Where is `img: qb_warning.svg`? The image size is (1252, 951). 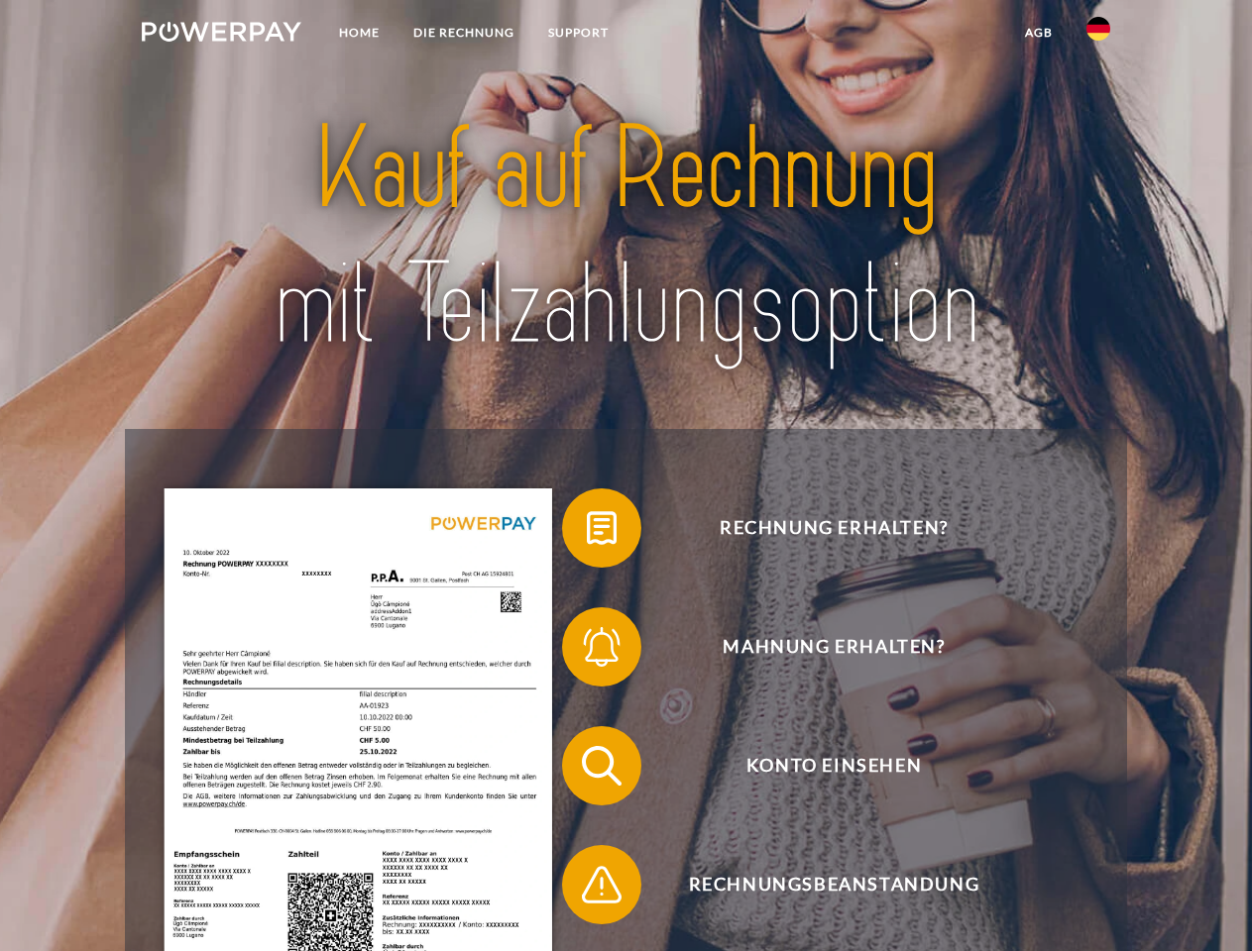 img: qb_warning.svg is located at coordinates (602, 885).